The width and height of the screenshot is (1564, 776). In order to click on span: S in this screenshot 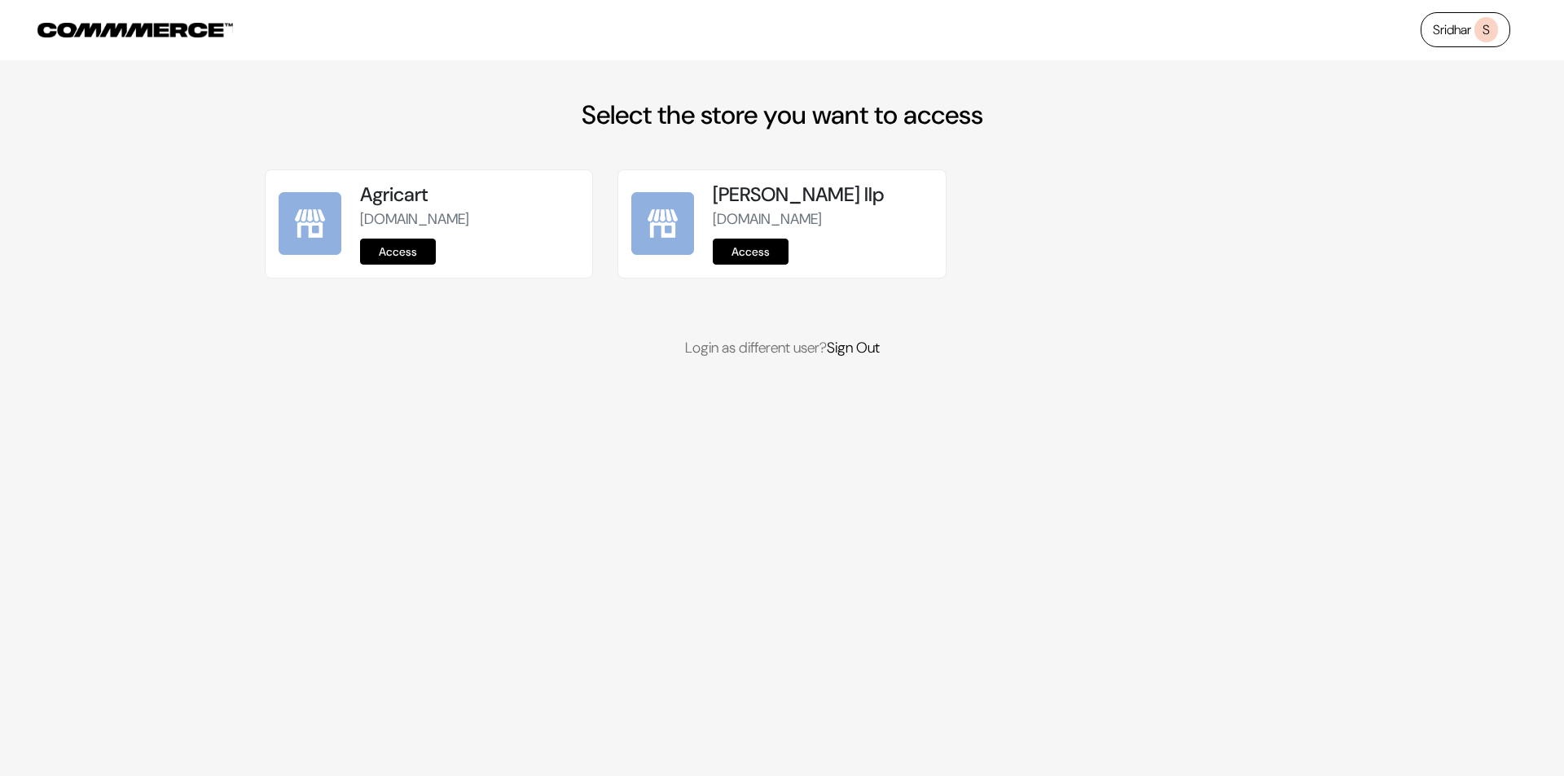, I will do `click(1486, 29)`.